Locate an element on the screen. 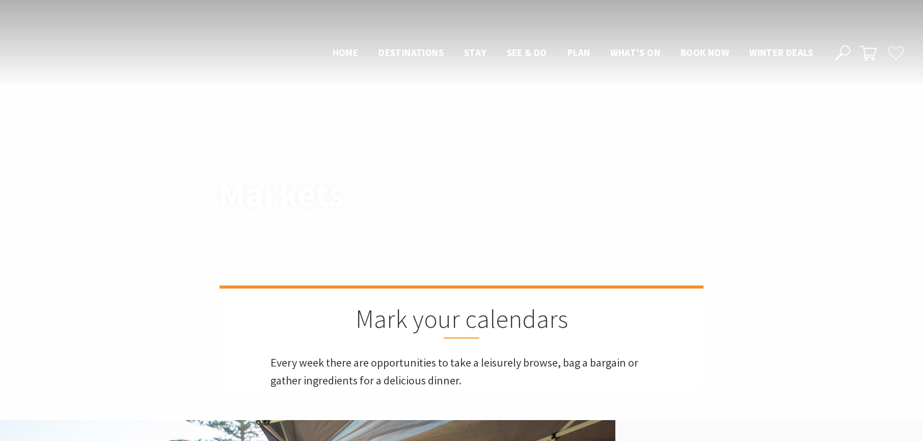 This screenshot has width=923, height=441. span: Book now is located at coordinates (705, 52).